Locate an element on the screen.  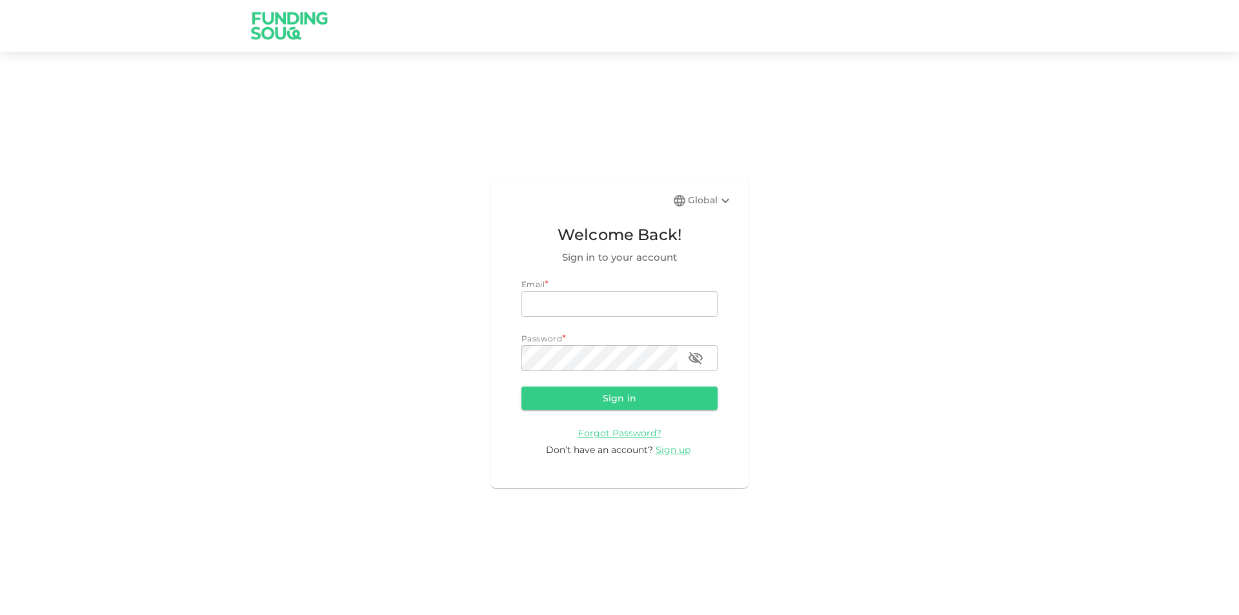
input: password is located at coordinates (600, 358).